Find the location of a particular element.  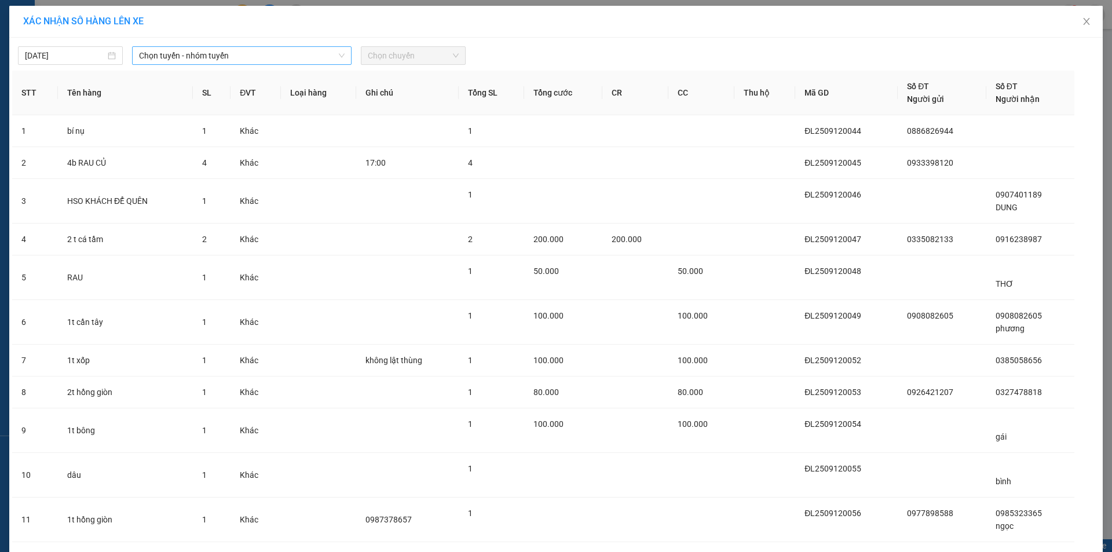

th: Tổng SL is located at coordinates (491, 93).